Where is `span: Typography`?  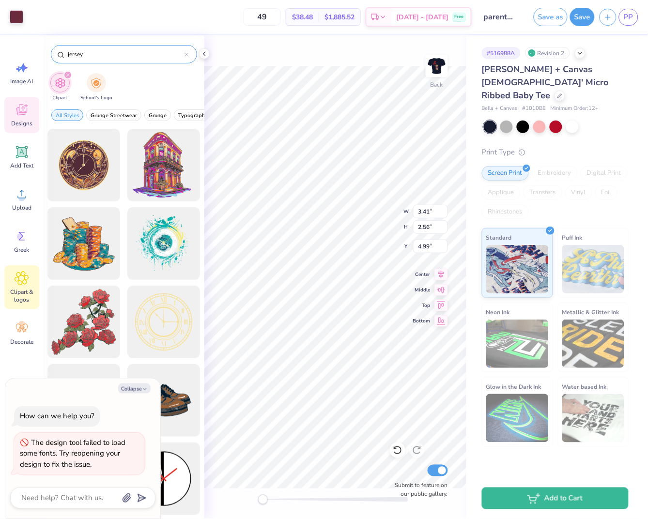 span: Typography is located at coordinates (193, 115).